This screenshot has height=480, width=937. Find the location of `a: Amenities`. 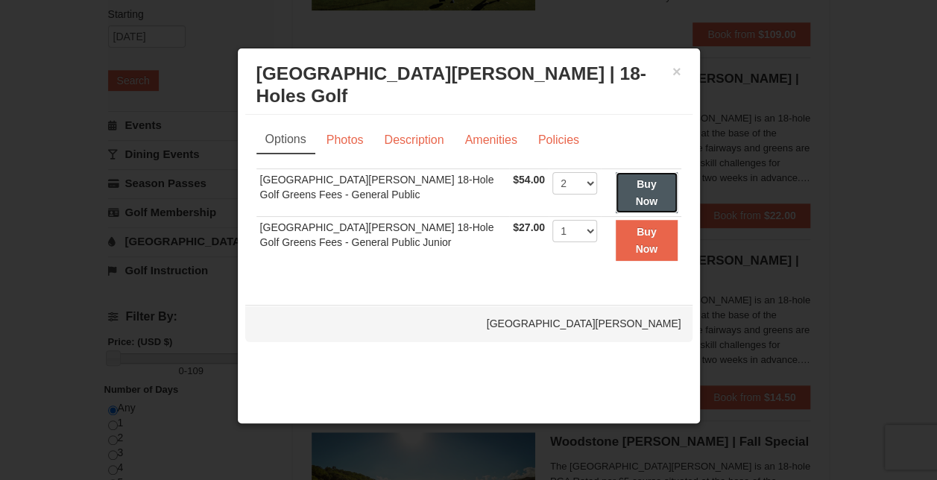

a: Amenities is located at coordinates (491, 140).